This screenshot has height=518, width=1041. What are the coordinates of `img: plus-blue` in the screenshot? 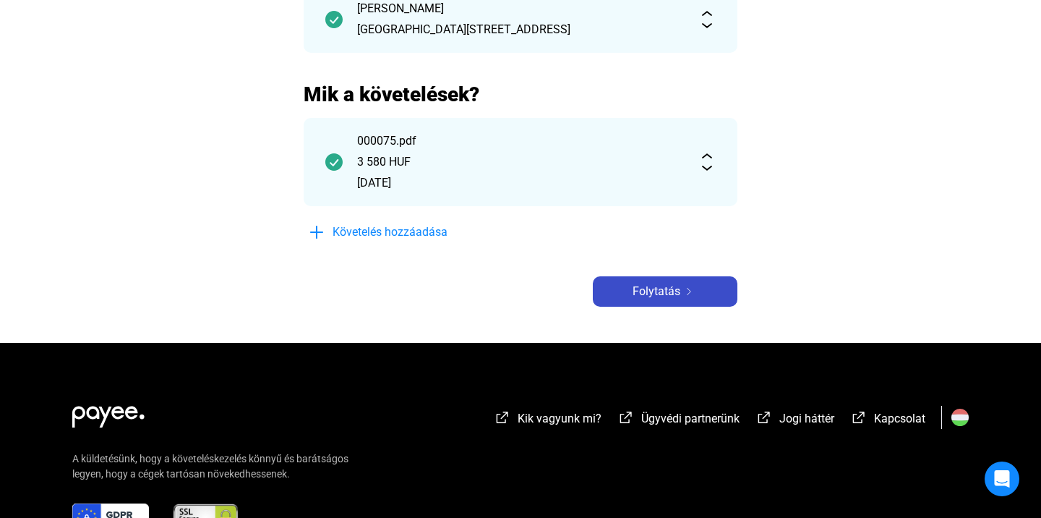 It's located at (317, 232).